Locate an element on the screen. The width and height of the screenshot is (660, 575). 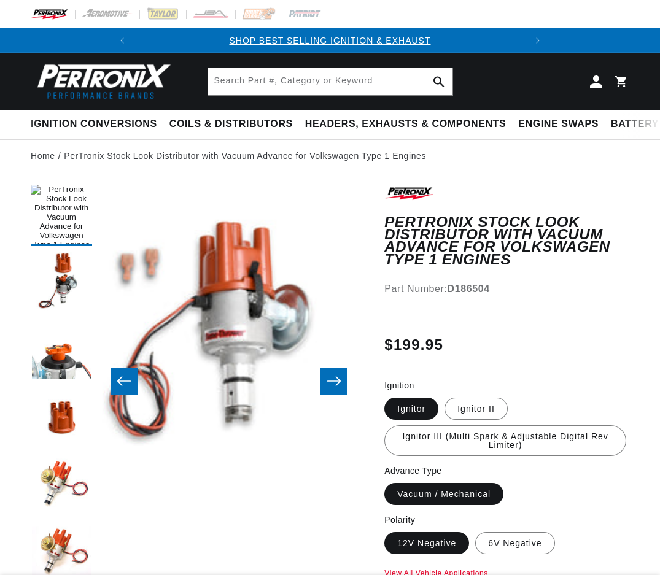
label: Vacuum / Mechanical is located at coordinates (444, 494).